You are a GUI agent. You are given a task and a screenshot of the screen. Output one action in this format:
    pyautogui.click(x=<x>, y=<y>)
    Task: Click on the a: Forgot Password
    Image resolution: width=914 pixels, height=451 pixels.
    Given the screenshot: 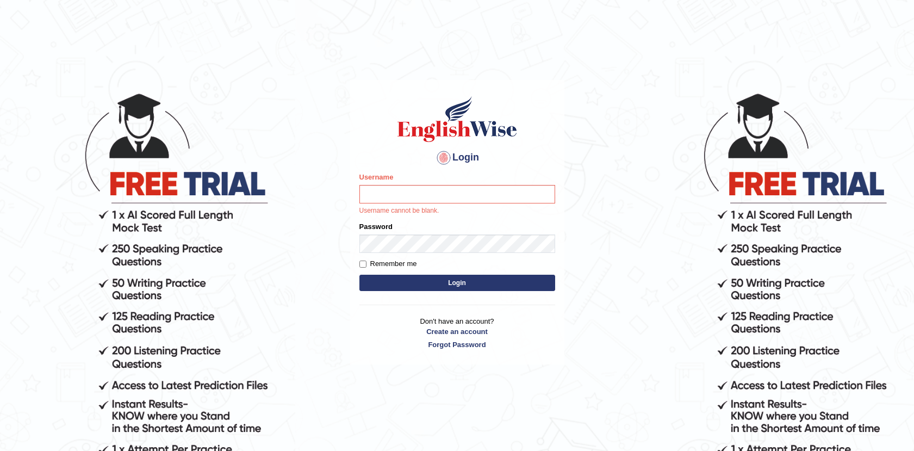 What is the action you would take?
    pyautogui.click(x=457, y=344)
    